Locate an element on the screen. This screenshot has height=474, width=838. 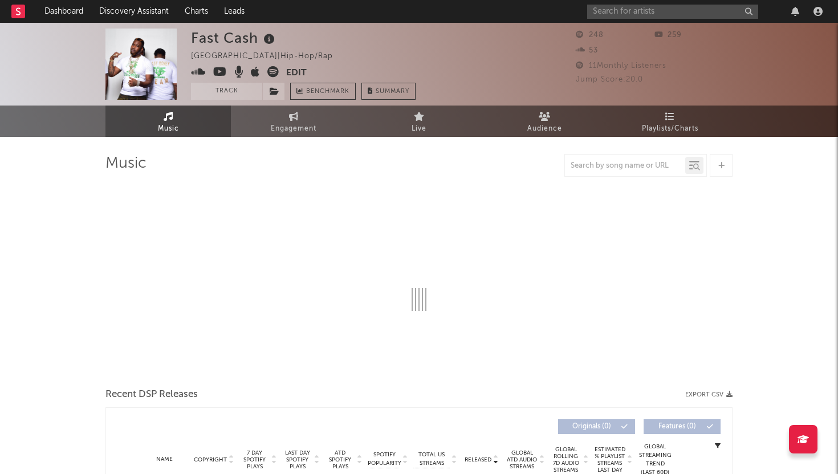
span: 248 is located at coordinates (589, 35).